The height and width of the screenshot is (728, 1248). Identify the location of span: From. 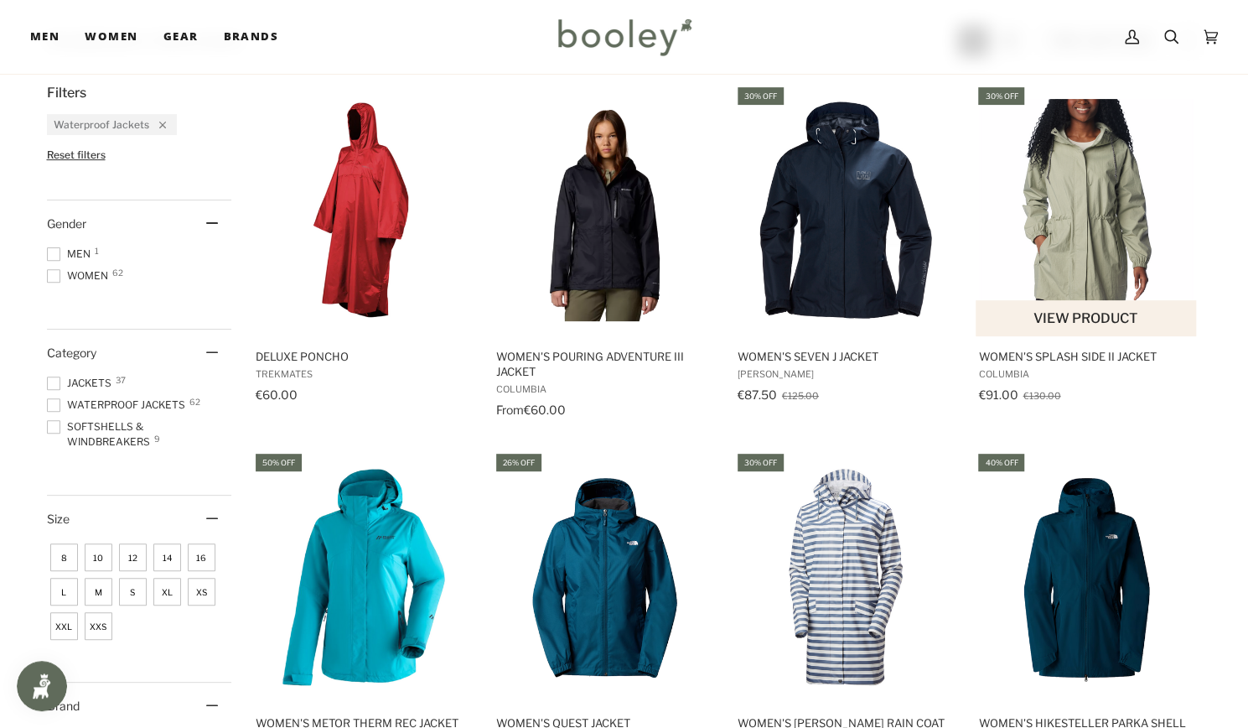
(510, 409).